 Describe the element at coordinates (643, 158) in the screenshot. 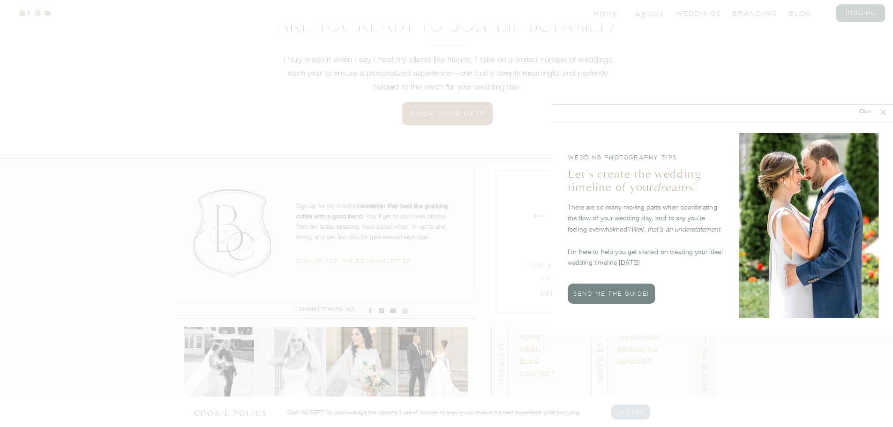

I see `h3: wedding photography tips` at that location.